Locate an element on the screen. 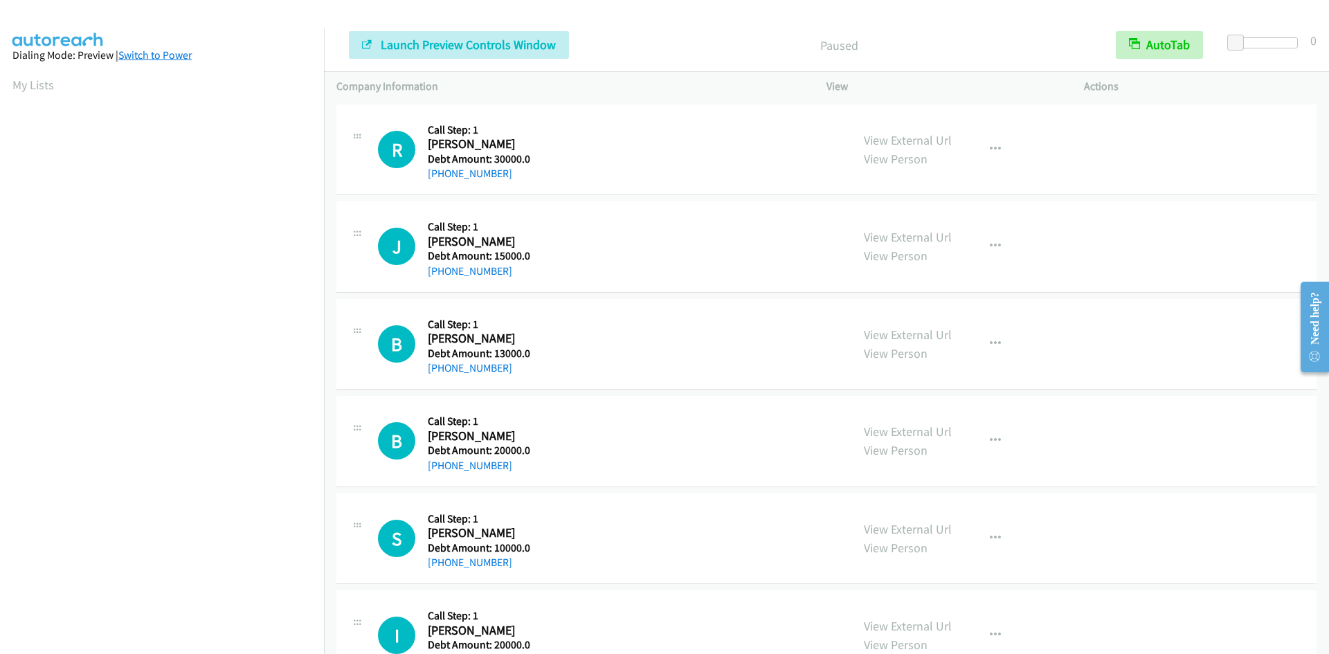  h5: Debt Amount: 13000.0 is located at coordinates (479, 354).